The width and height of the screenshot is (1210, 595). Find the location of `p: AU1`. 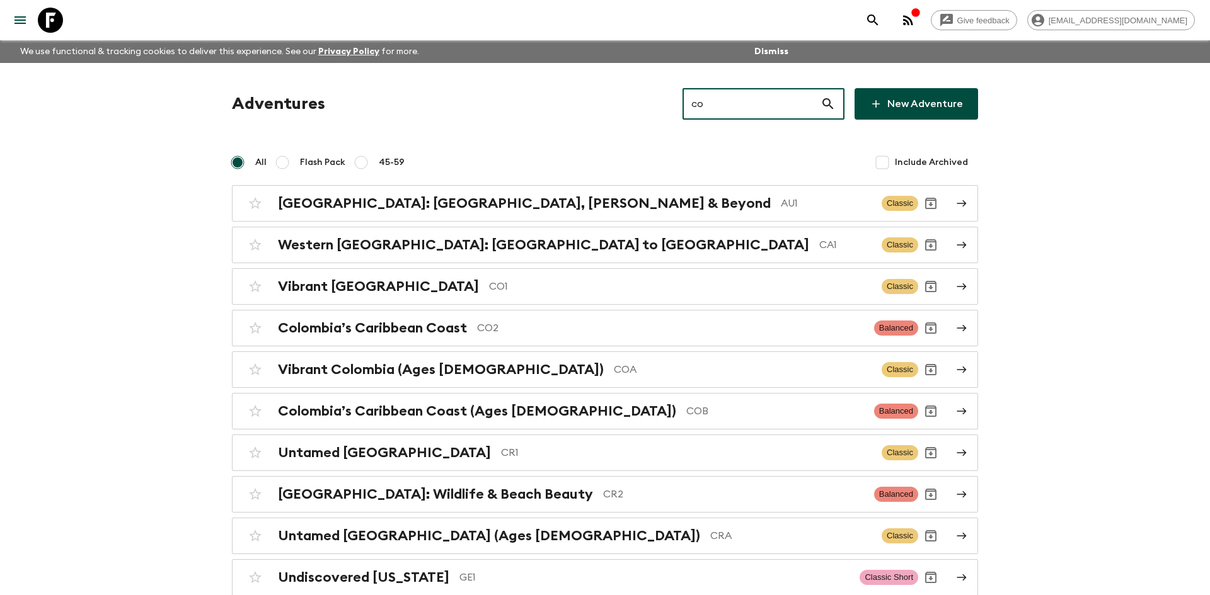

p: AU1 is located at coordinates (826, 204).